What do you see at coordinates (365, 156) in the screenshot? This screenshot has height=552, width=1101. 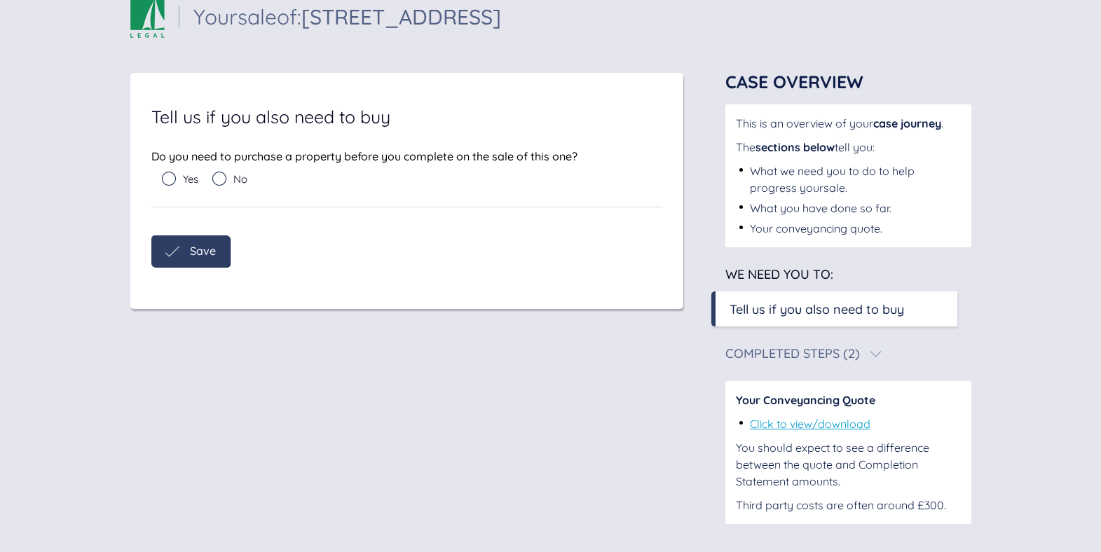 I see `span: Do you need to purchase a property before you complete on the sale of this one?` at bounding box center [365, 156].